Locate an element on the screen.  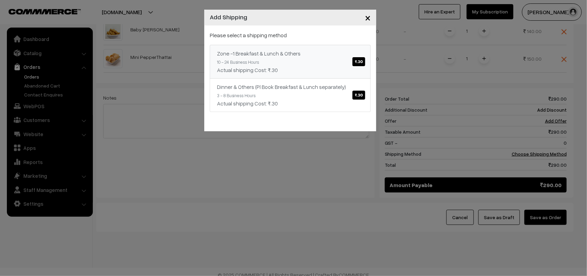
button: Close is located at coordinates (368, 18).